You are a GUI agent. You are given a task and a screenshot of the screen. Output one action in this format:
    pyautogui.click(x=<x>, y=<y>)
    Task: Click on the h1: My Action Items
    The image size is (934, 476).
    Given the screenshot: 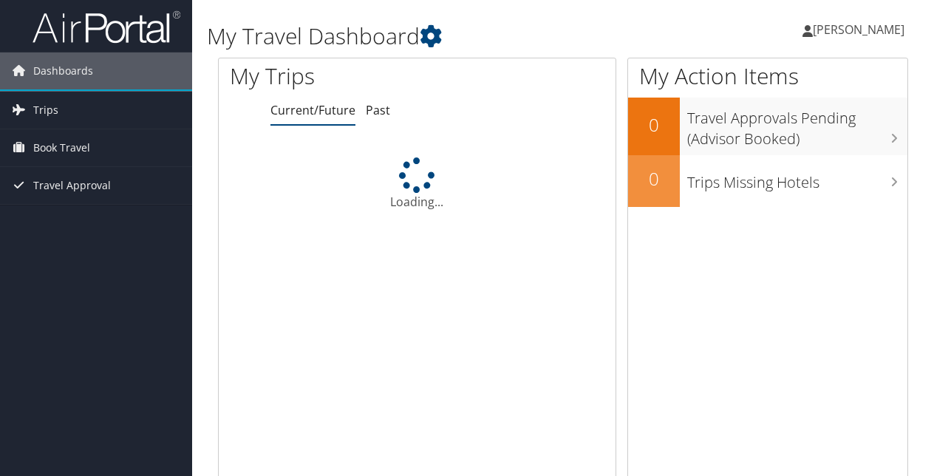 What is the action you would take?
    pyautogui.click(x=768, y=76)
    